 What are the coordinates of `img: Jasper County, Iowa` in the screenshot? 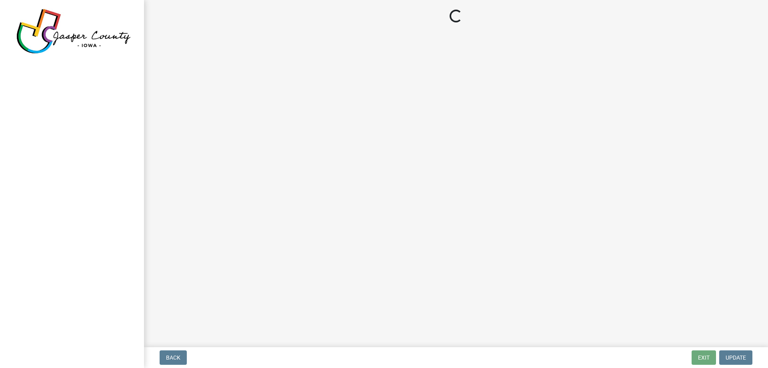 It's located at (74, 31).